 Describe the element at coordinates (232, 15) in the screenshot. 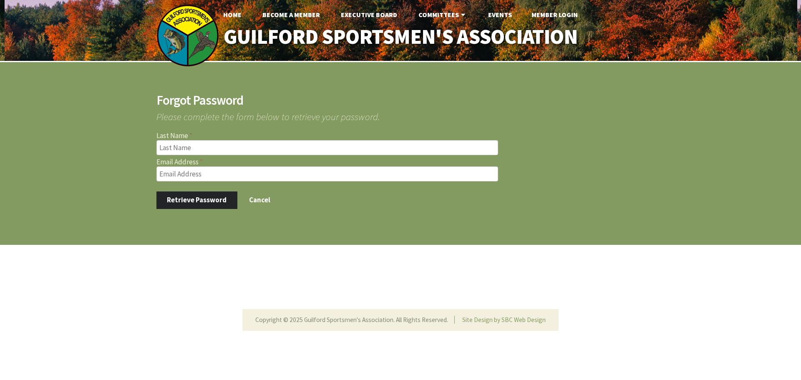

I see `a: Home` at that location.